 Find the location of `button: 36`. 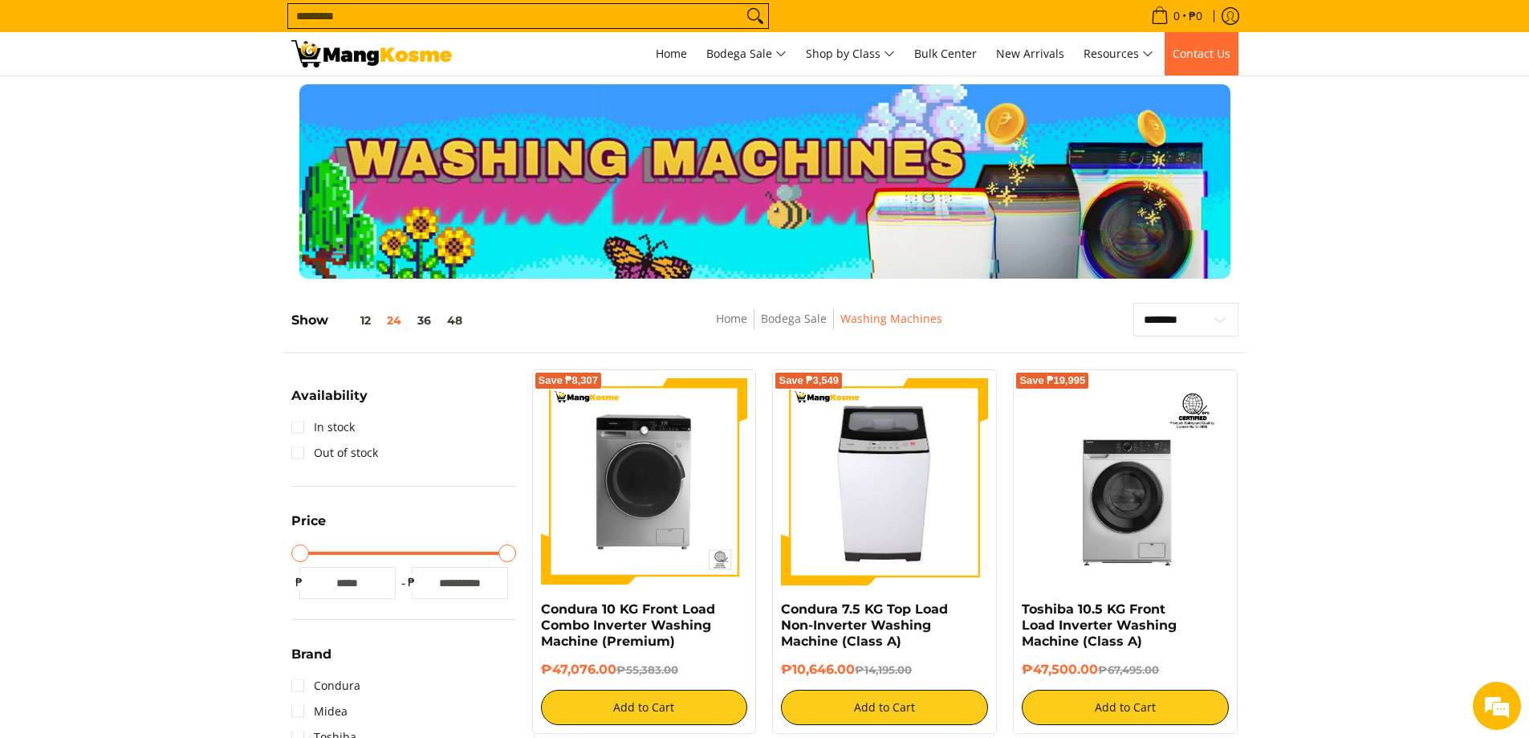

button: 36 is located at coordinates (424, 320).